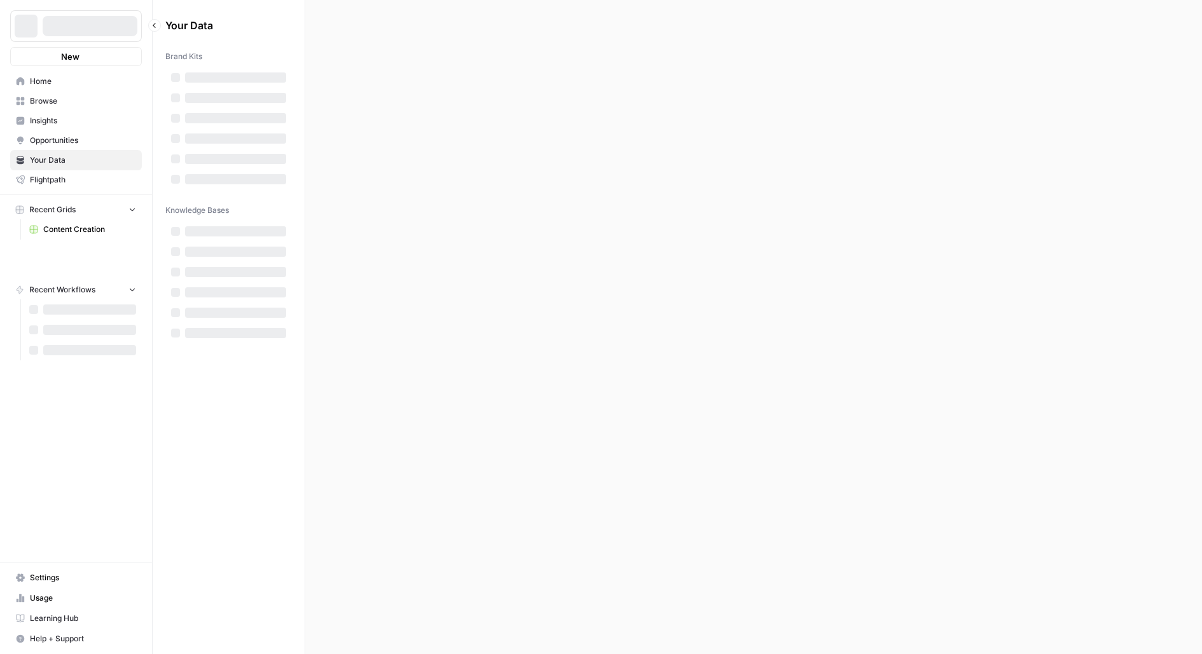 Image resolution: width=1202 pixels, height=654 pixels. What do you see at coordinates (76, 121) in the screenshot?
I see `a: Insights` at bounding box center [76, 121].